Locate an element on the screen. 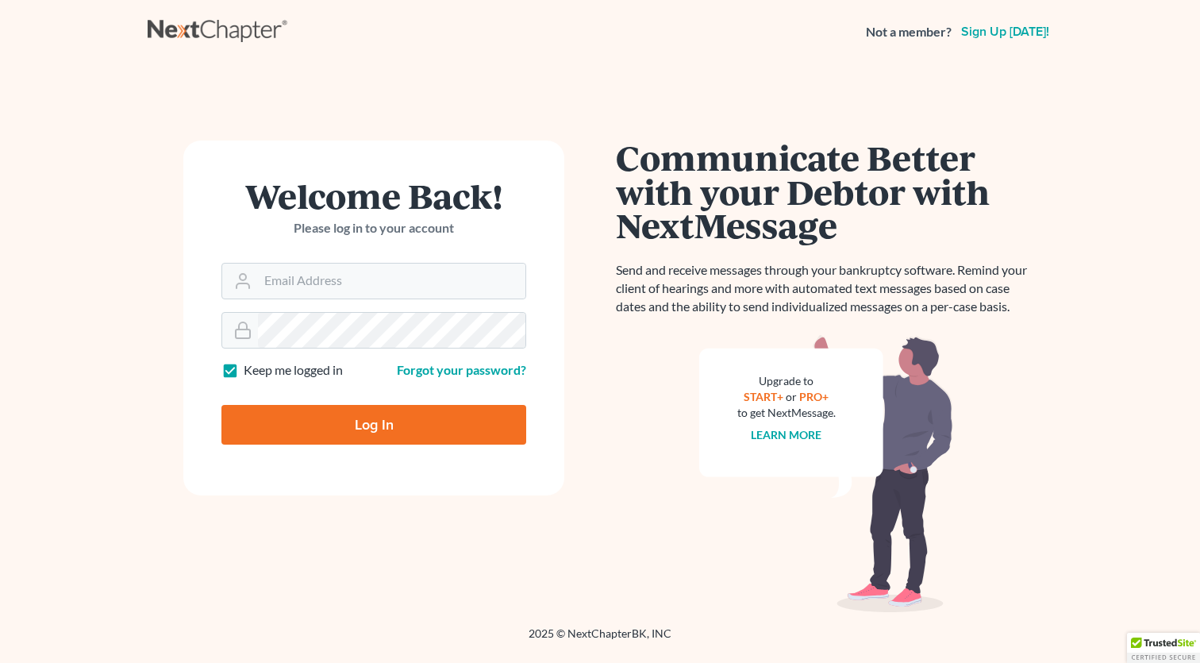  p: Send and receive messages through your bankruptcy software. Remind your client of hearings and mo... is located at coordinates (826, 288).